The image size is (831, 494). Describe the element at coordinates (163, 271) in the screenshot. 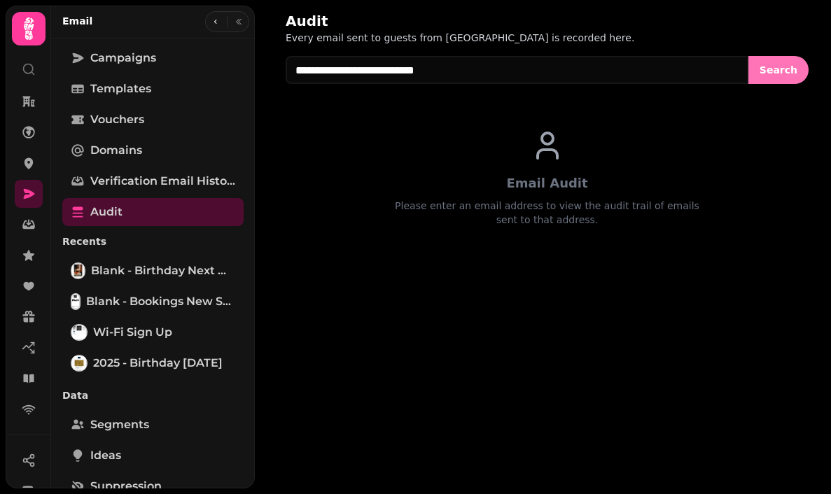

I see `span: Blank - Birthday Next Month` at that location.